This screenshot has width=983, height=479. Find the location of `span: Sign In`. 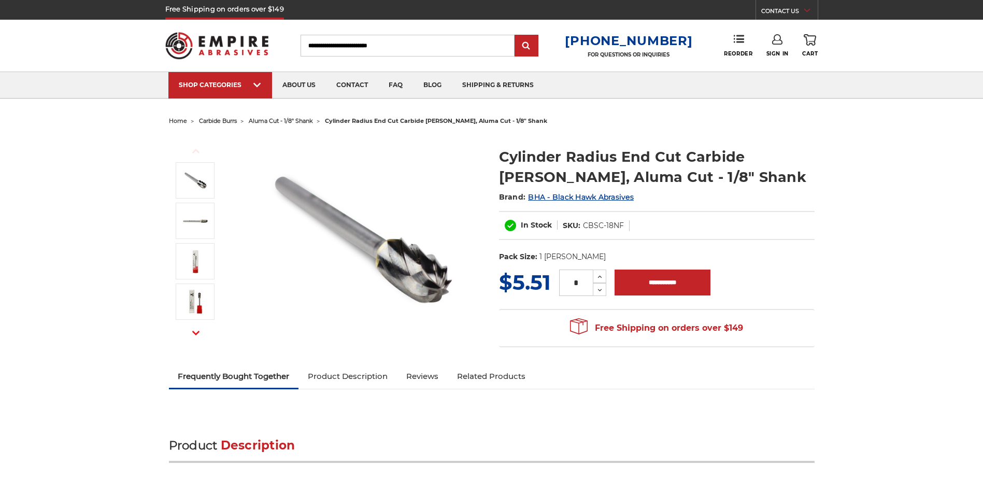

span: Sign In is located at coordinates (777, 53).